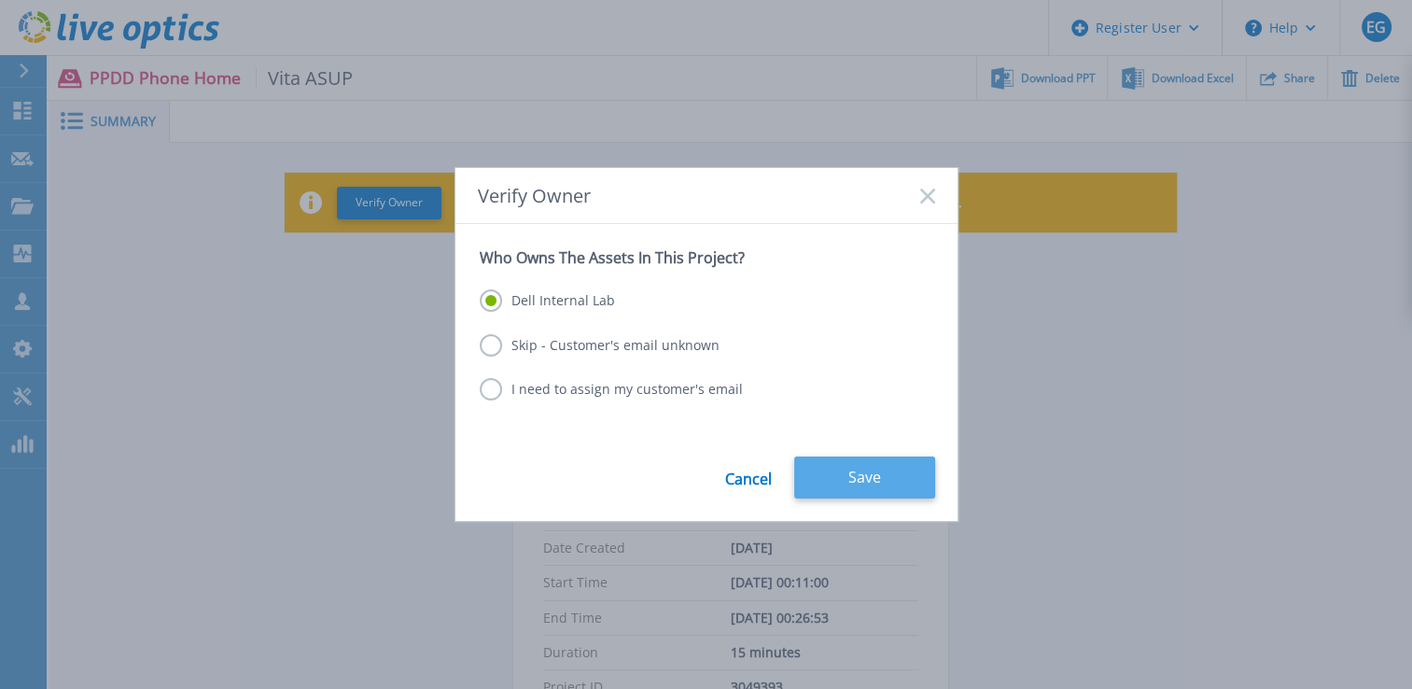  I want to click on label: I need to assign my customer's email, so click(611, 389).